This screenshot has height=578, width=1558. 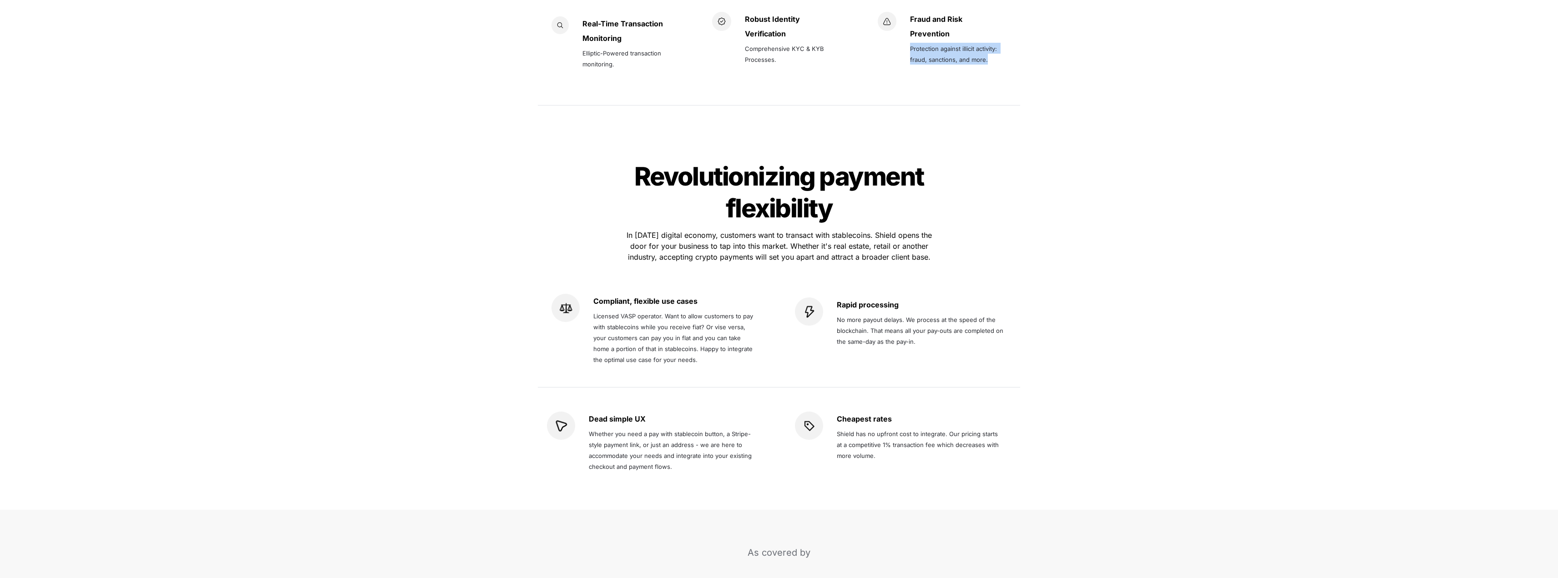 I want to click on span: Elliptic-Powered transaction monitoring., so click(x=622, y=59).